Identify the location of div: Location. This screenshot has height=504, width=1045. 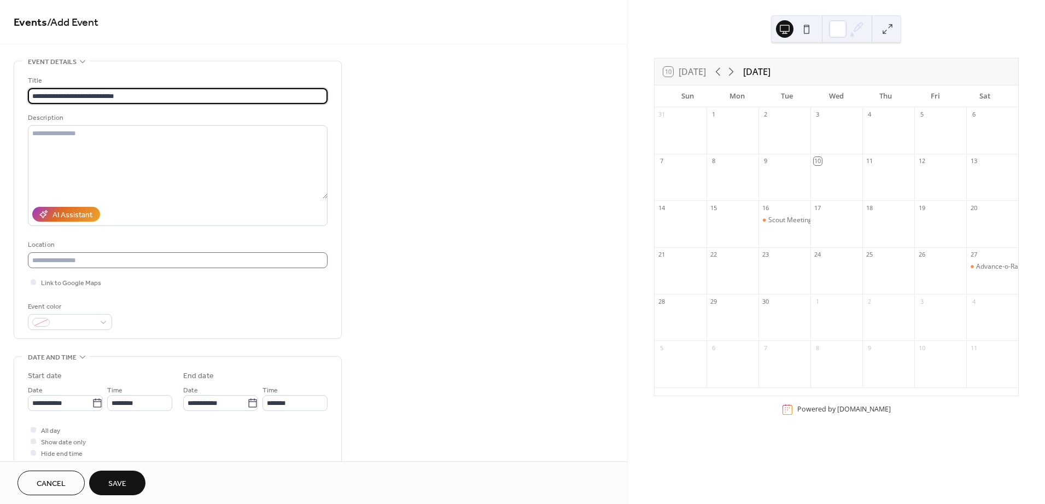
(177, 245).